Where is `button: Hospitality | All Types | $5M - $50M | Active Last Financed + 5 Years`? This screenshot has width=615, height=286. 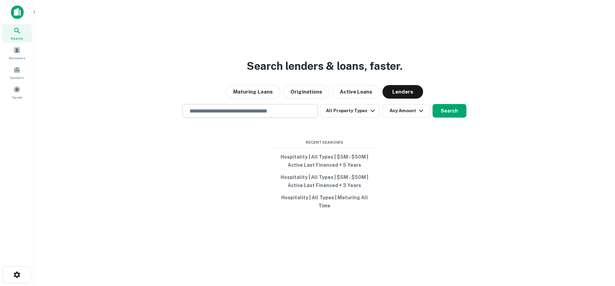 button: Hospitality | All Types | $5M - $50M | Active Last Financed + 5 Years is located at coordinates (325, 161).